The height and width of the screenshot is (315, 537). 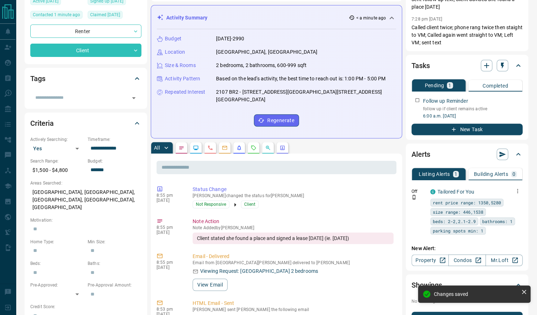 I want to click on p: Building Alerts, so click(x=491, y=174).